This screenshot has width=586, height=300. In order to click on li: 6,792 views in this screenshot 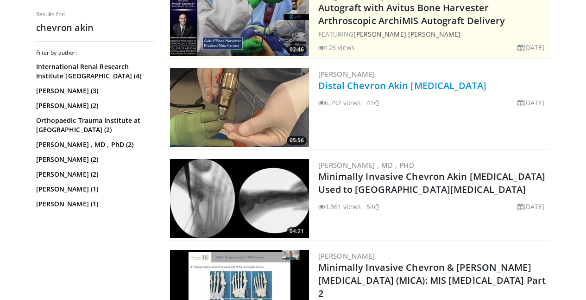, I will do `click(339, 102)`.